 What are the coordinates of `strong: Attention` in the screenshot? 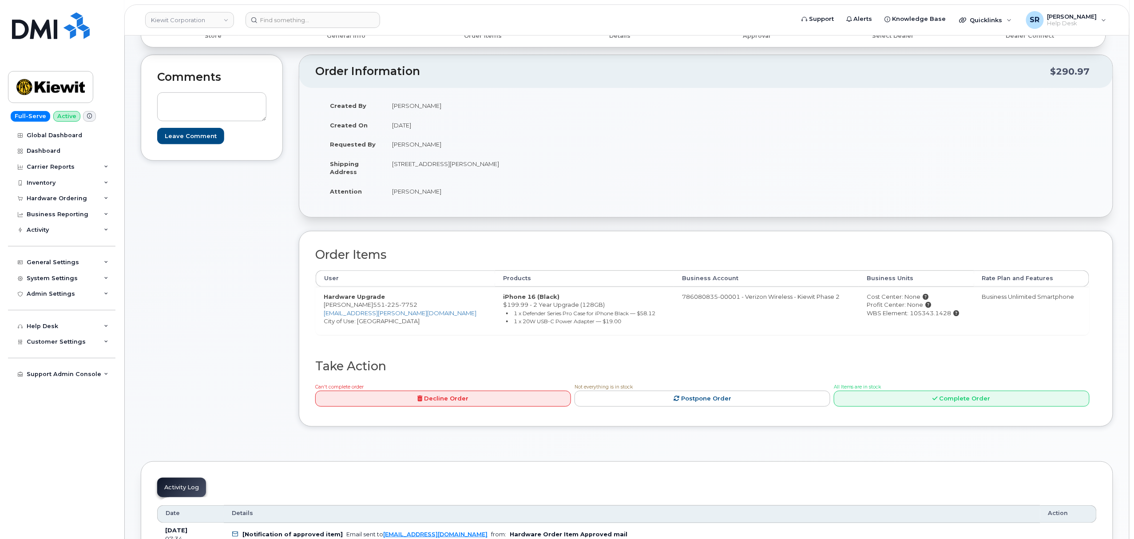 It's located at (346, 191).